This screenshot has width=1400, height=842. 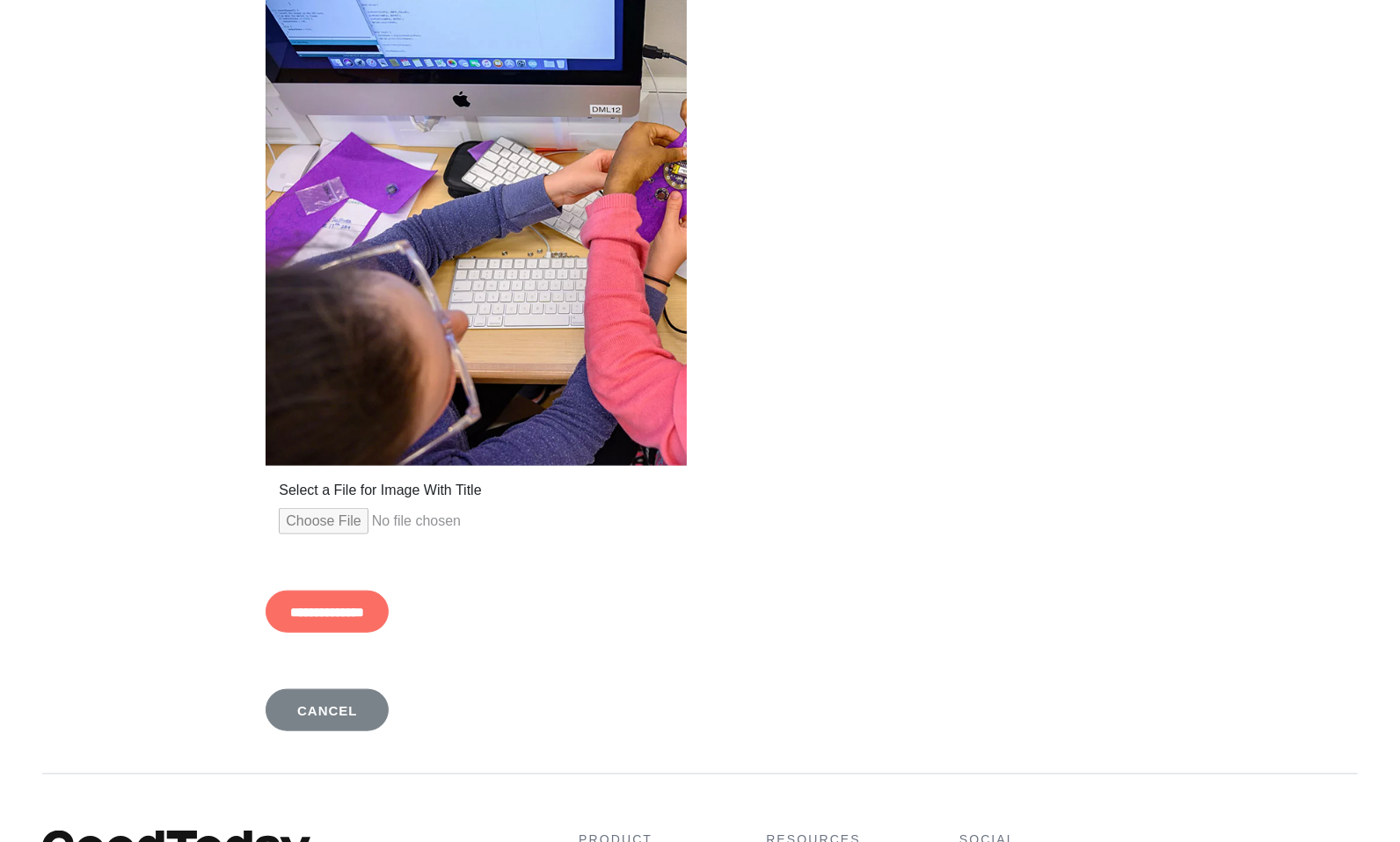 I want to click on a: Cancel, so click(x=327, y=710).